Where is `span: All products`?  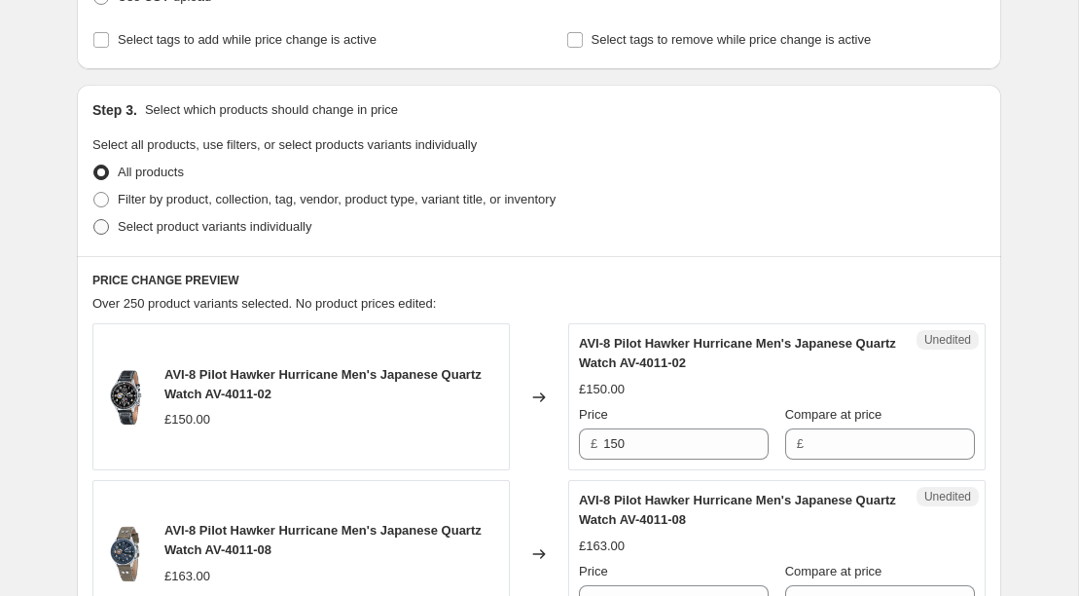
span: All products is located at coordinates (151, 171).